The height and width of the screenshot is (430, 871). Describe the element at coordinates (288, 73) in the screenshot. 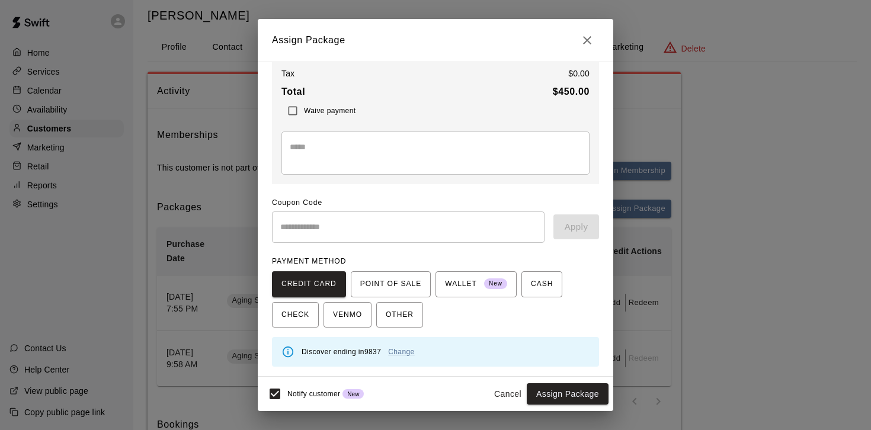

I see `p: Tax` at that location.